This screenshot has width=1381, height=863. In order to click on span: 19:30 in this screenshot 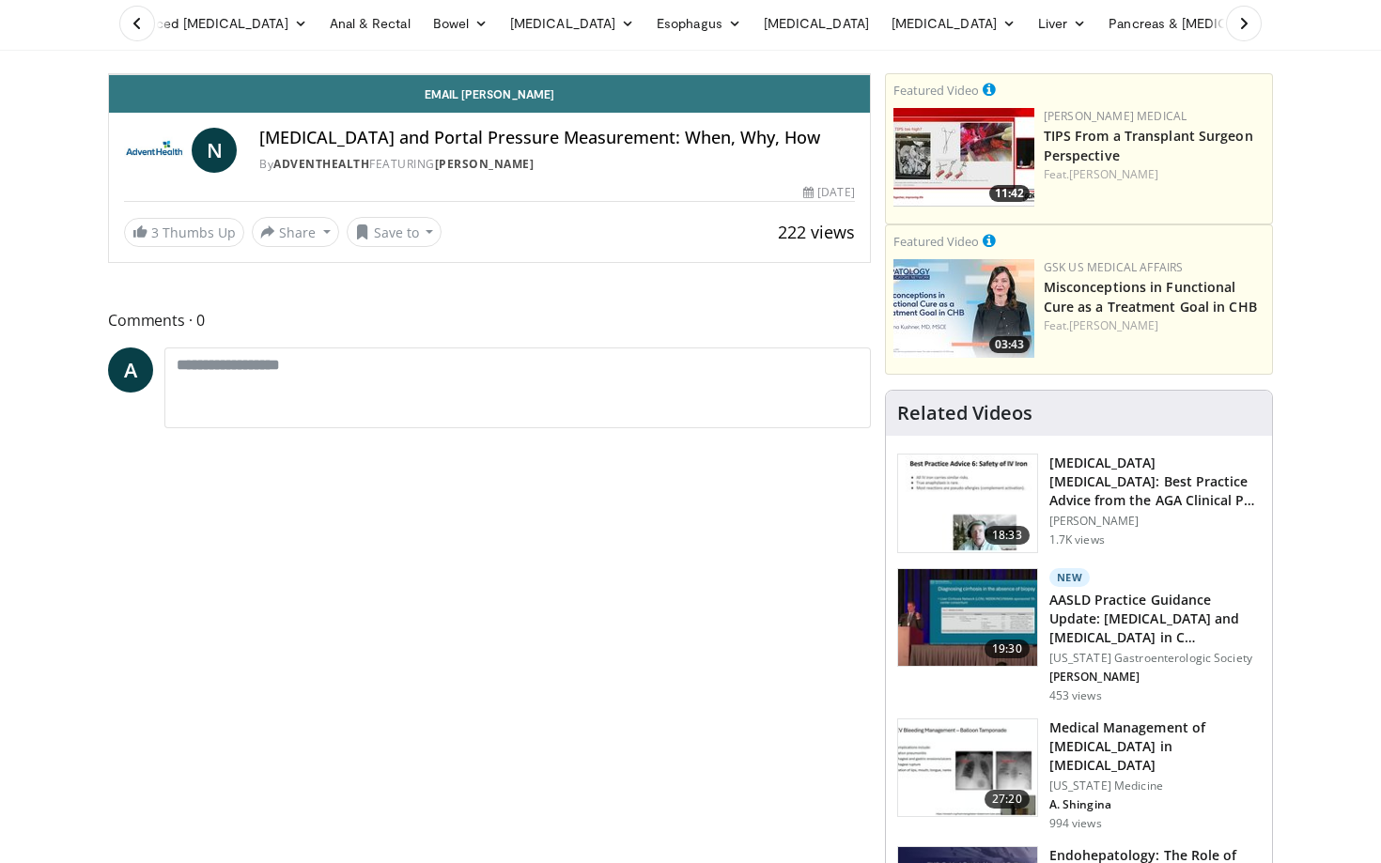, I will do `click(1007, 649)`.